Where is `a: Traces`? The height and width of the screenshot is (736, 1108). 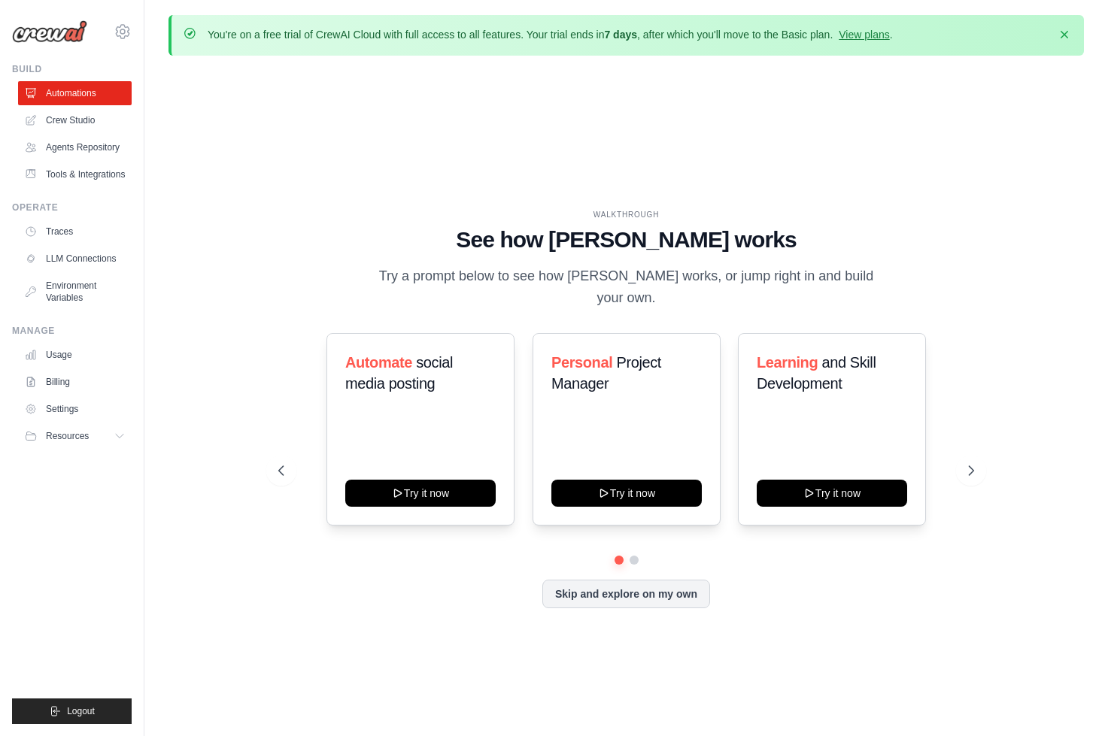 a: Traces is located at coordinates (74, 232).